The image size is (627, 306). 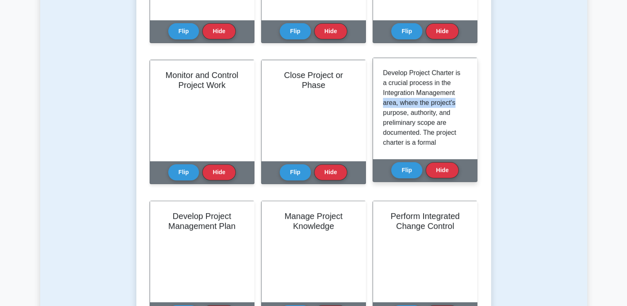 What do you see at coordinates (314, 80) in the screenshot?
I see `h2: Close Project or Phase` at bounding box center [314, 80].